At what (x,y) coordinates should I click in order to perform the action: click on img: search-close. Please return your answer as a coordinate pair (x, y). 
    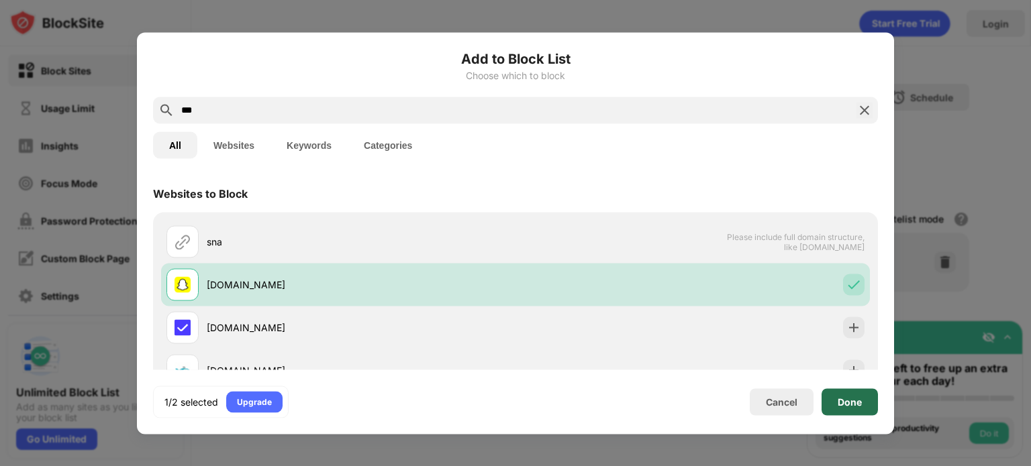
    Looking at the image, I should click on (864, 110).